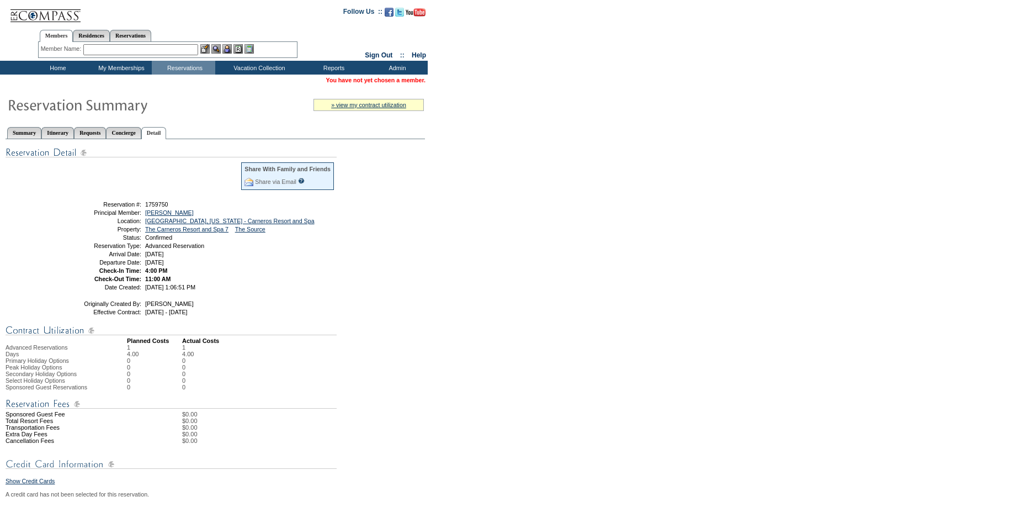 Image resolution: width=1021 pixels, height=528 pixels. I want to click on a: Sign Out, so click(379, 55).